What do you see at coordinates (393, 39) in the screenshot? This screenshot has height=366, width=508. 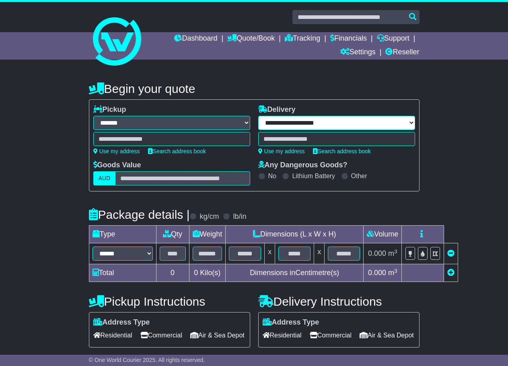 I see `a: Support` at bounding box center [393, 39].